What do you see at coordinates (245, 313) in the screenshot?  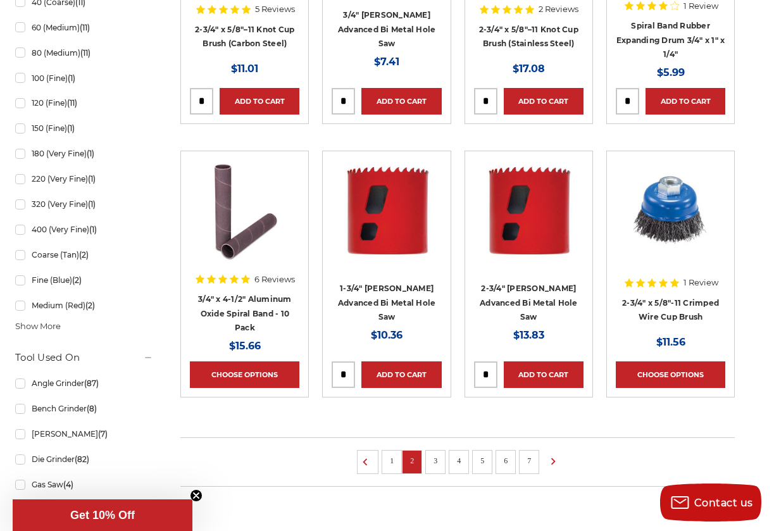 I see `a: 3/4" x 4-1/2" Aluminum Oxide Spiral Band - 10 Pack` at bounding box center [245, 313].